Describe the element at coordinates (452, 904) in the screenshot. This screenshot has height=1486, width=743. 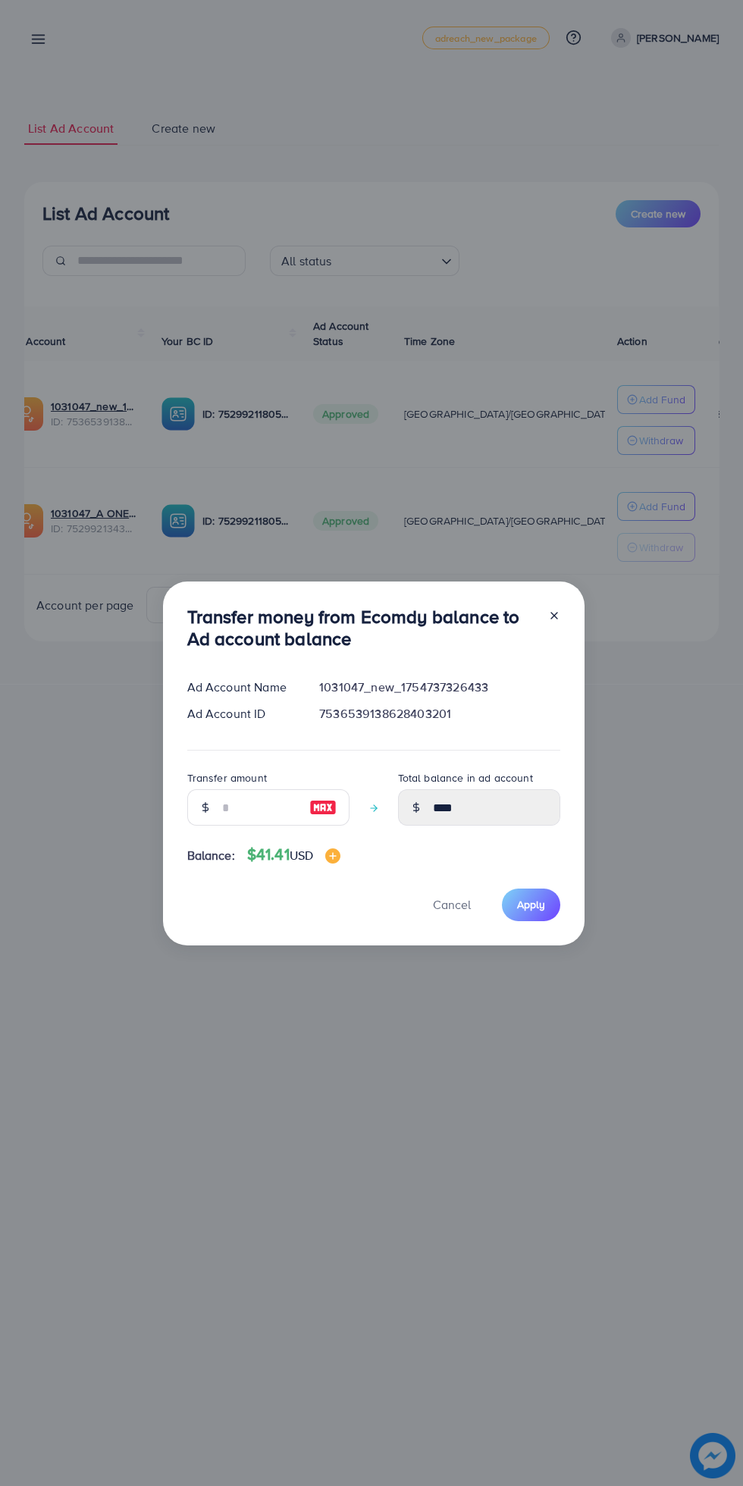
I see `button: Cancel` at that location.